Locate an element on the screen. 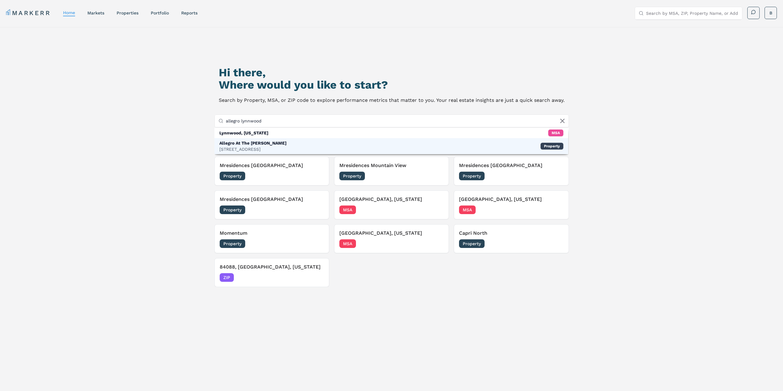  div: Property is located at coordinates (552, 146).